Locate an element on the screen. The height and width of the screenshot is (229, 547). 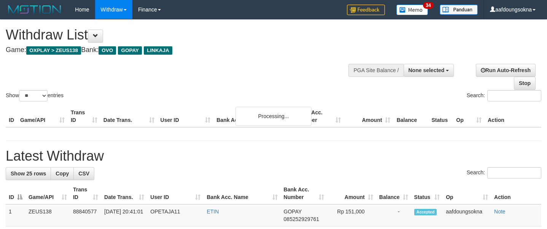
div: PGA Site Balance / is located at coordinates (376, 70).